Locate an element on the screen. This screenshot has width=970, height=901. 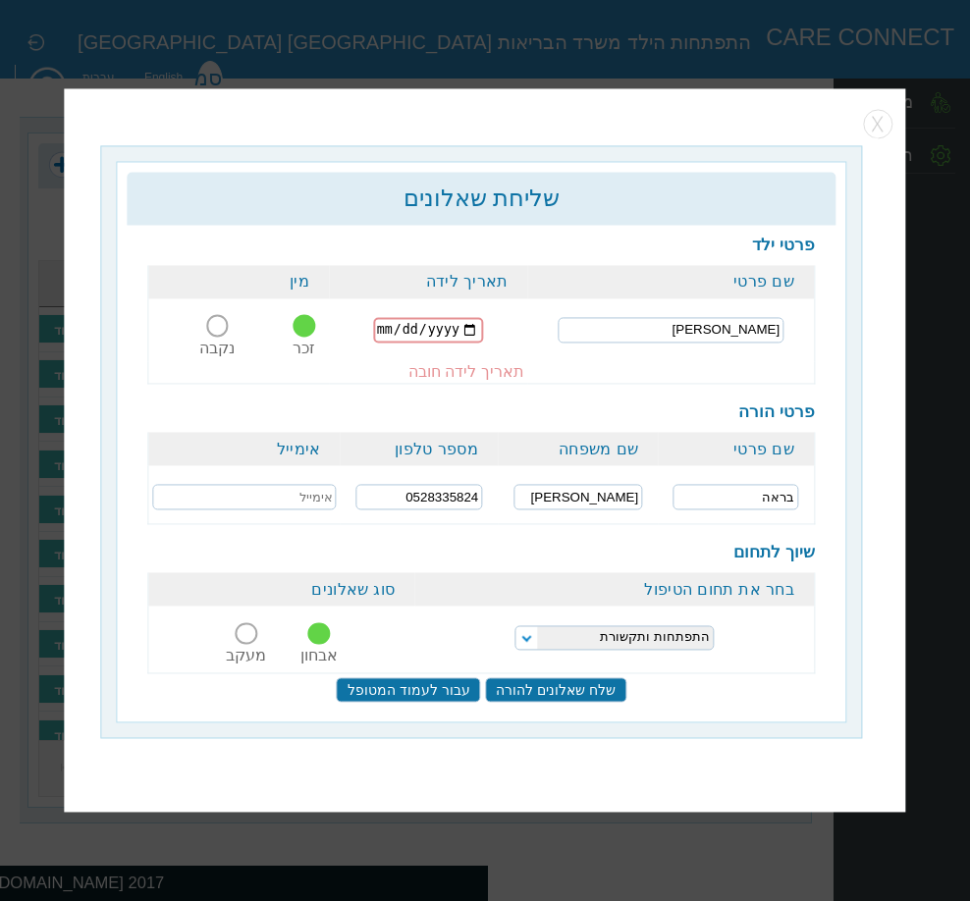
th: תאריך לידה is located at coordinates (428, 282).